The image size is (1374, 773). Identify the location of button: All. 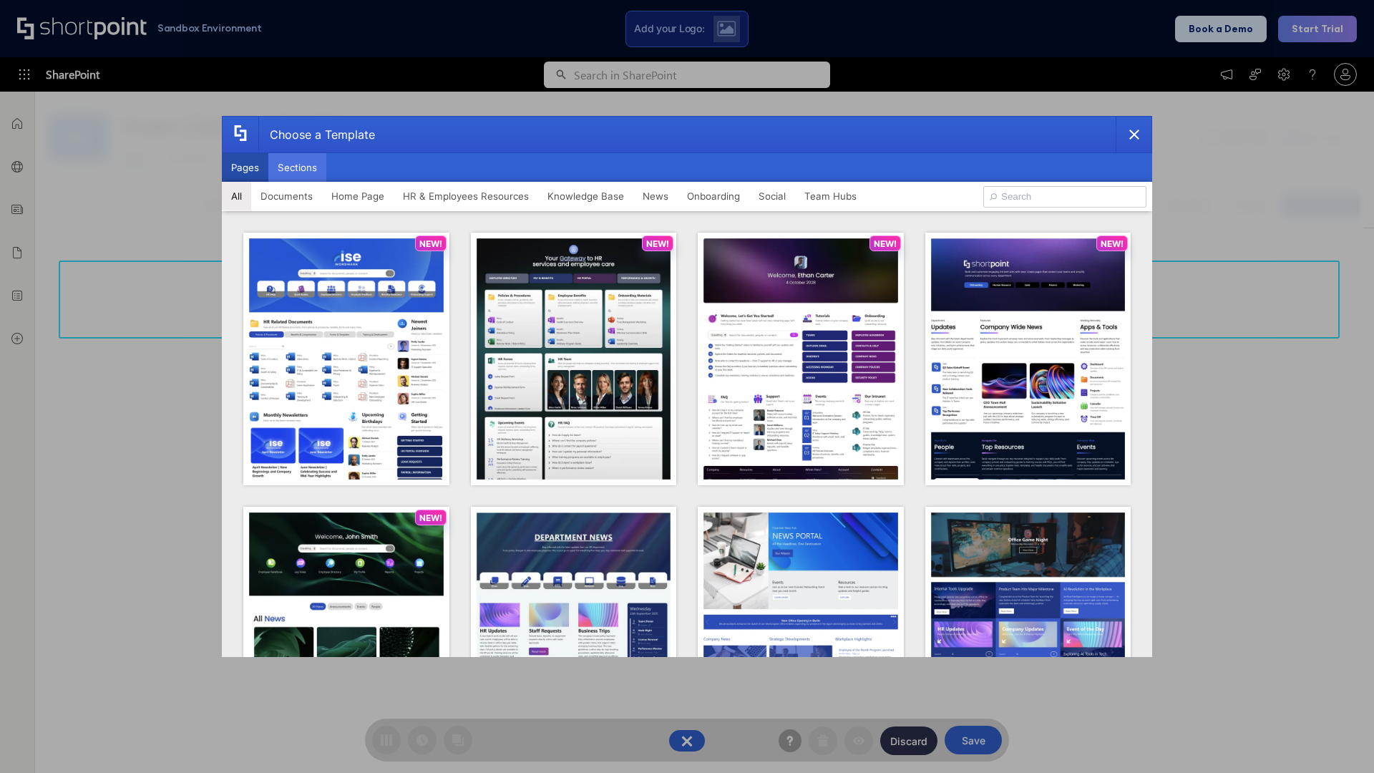
(236, 196).